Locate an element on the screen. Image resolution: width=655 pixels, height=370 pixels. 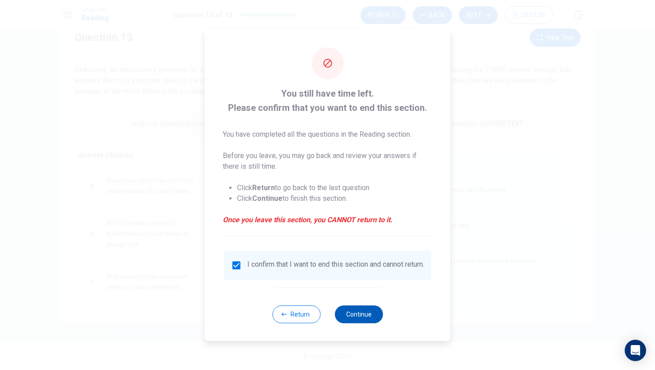
div: Open Intercom Messenger is located at coordinates (635, 351).